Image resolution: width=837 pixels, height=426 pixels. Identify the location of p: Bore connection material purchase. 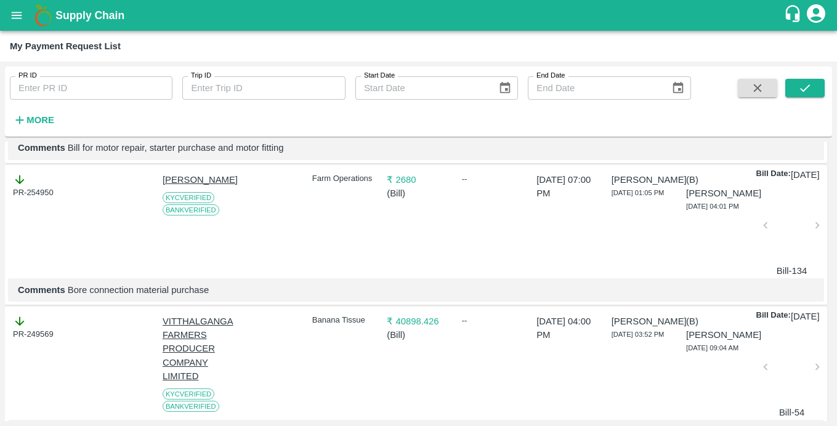
(416, 290).